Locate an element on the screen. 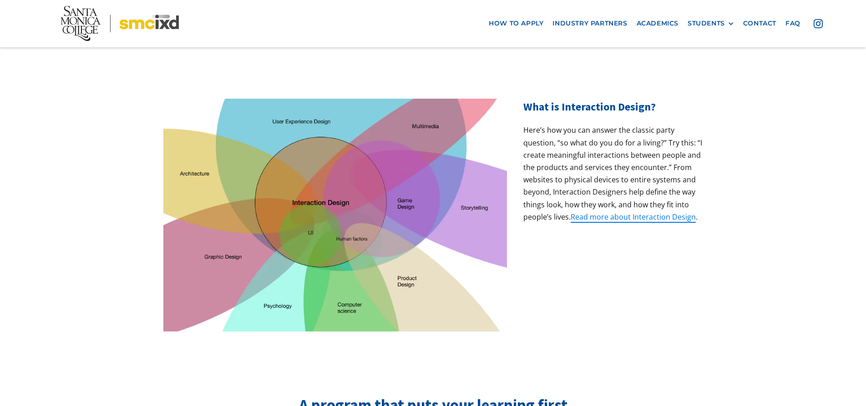 The height and width of the screenshot is (406, 866). a: Academics is located at coordinates (657, 24).